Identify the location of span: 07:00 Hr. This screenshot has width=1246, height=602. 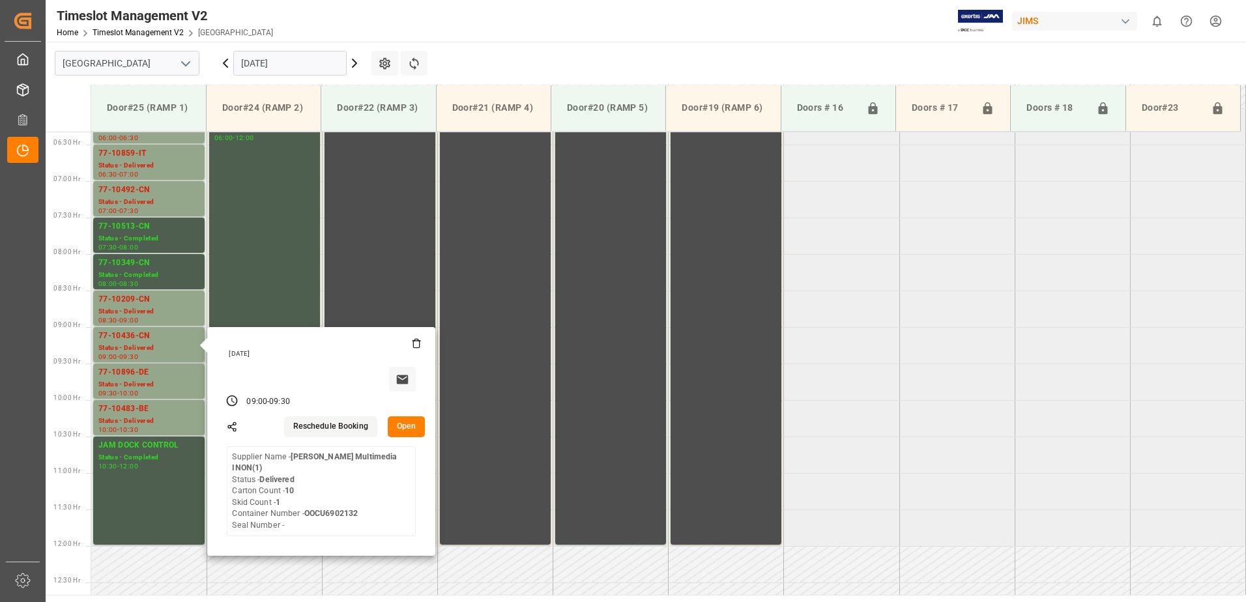
(66, 179).